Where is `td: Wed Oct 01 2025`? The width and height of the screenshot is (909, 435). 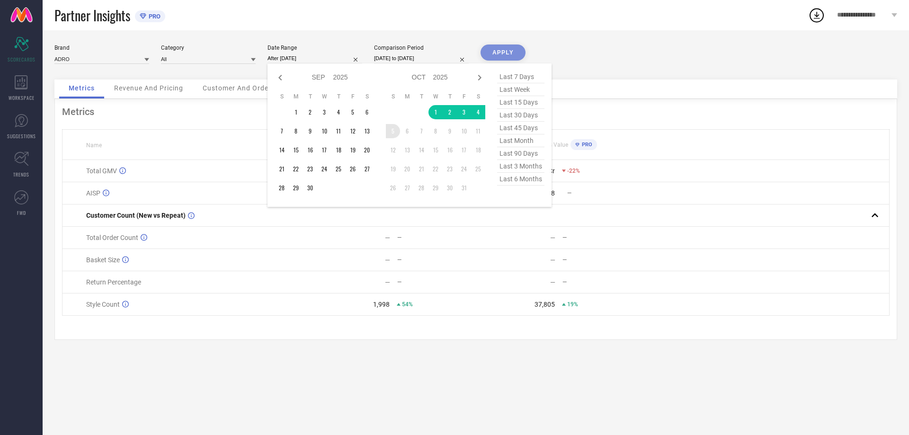 td: Wed Oct 01 2025 is located at coordinates (436, 112).